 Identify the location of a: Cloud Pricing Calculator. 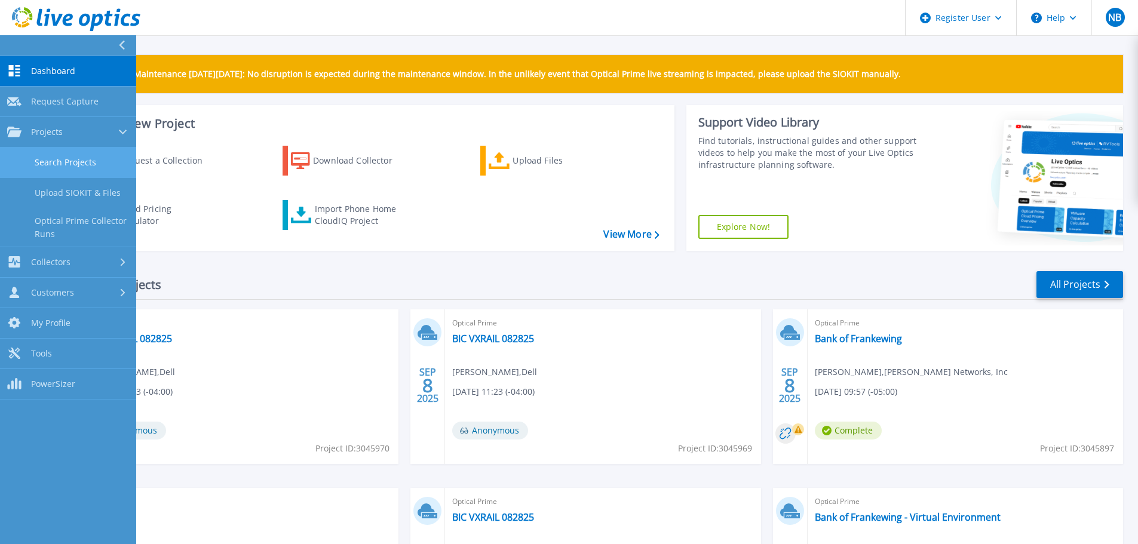
(151, 215).